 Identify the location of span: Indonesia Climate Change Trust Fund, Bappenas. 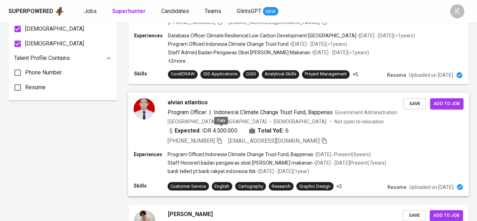
(273, 112).